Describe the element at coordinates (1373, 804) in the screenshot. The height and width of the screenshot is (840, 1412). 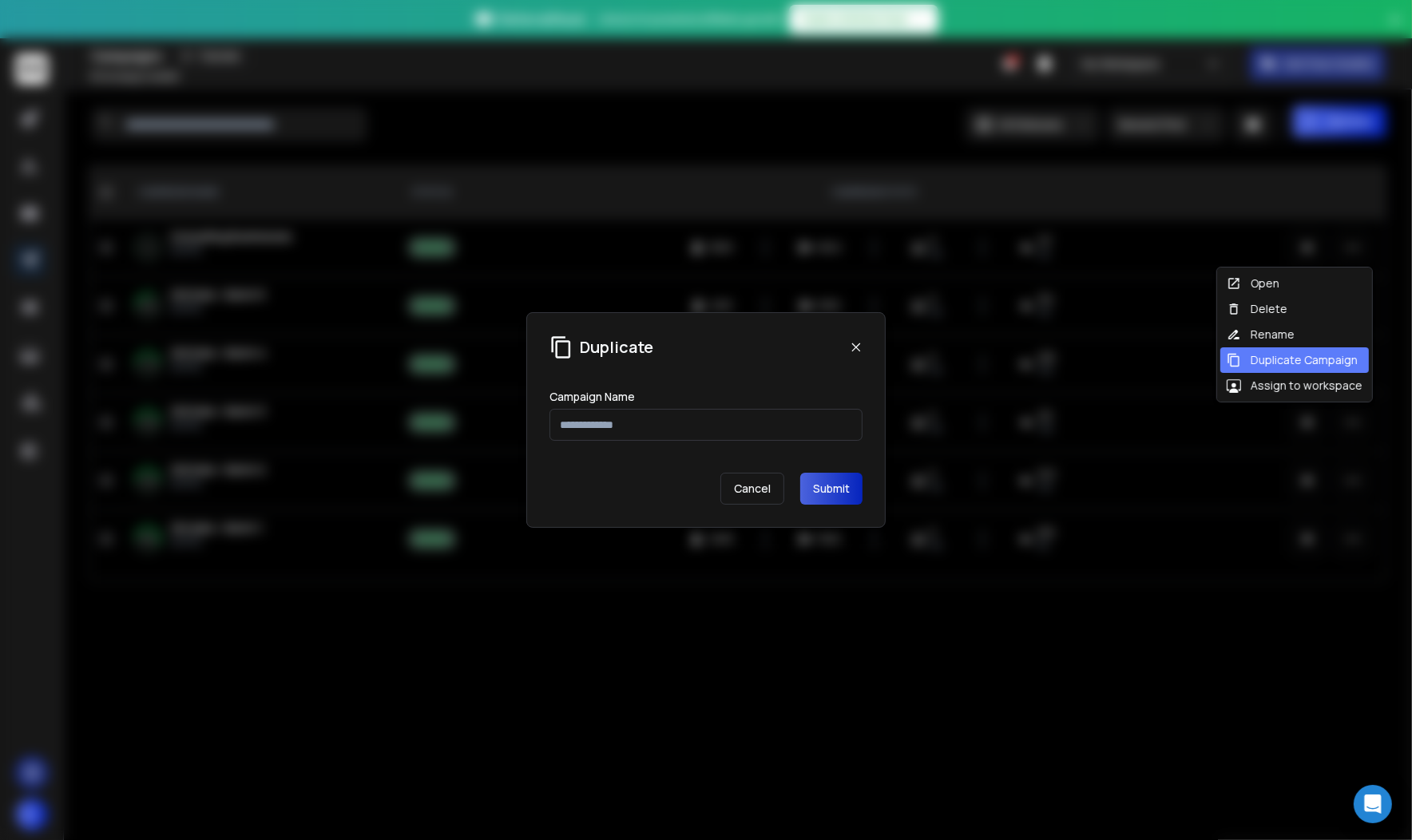
I see `div: Open Intercom Messenger` at that location.